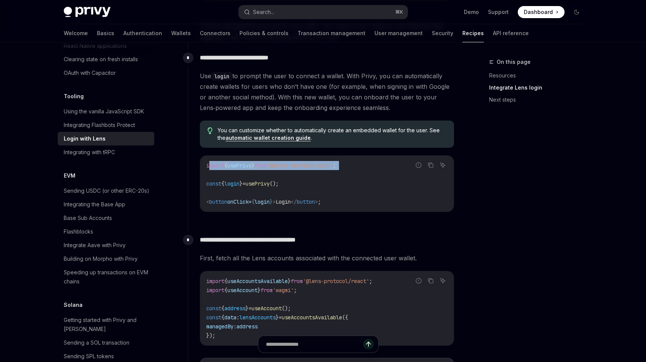 The width and height of the screenshot is (646, 362). What do you see at coordinates (104, 111) in the screenshot?
I see `div: Using the vanilla JavaScript SDK` at bounding box center [104, 111].